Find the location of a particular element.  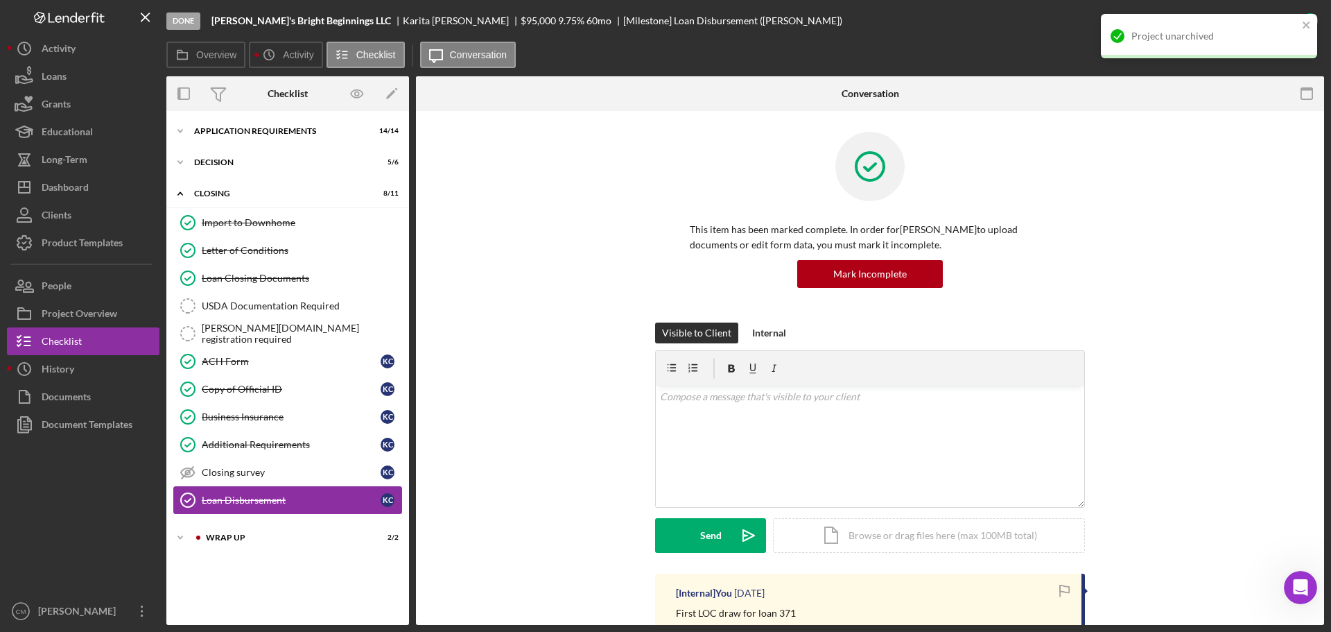

a: Loan DisbursementKC is located at coordinates (288, 500).